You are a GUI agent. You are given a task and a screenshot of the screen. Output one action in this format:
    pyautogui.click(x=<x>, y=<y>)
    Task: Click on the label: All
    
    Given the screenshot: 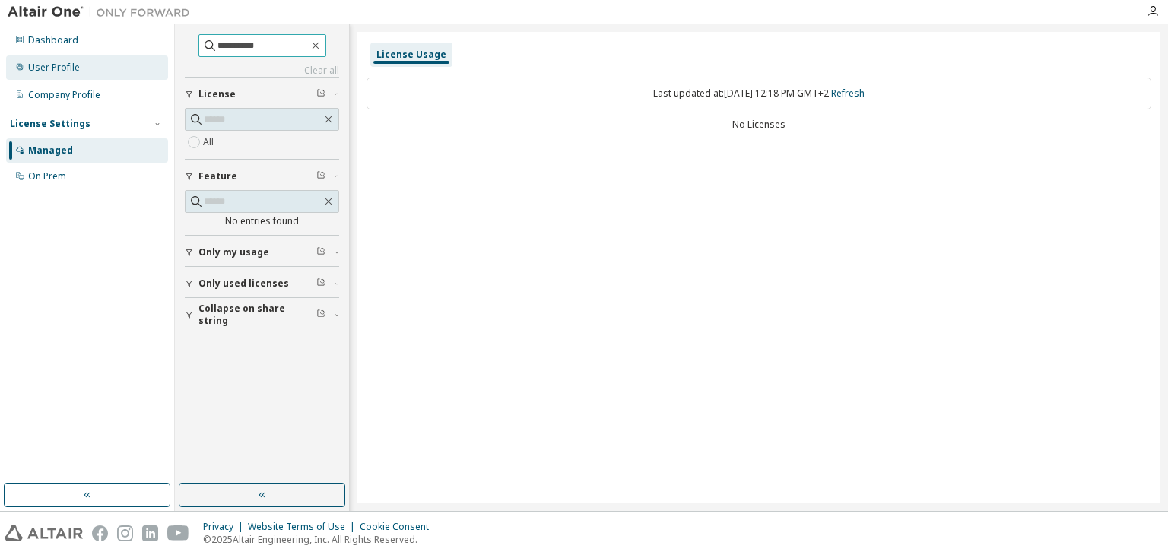 What is the action you would take?
    pyautogui.click(x=210, y=142)
    